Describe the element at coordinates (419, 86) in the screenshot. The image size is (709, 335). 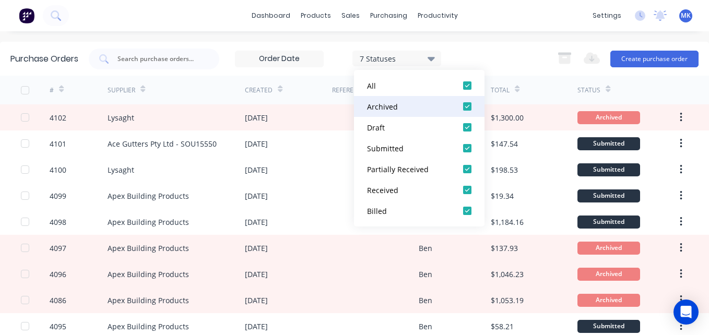
I see `button: All` at that location.